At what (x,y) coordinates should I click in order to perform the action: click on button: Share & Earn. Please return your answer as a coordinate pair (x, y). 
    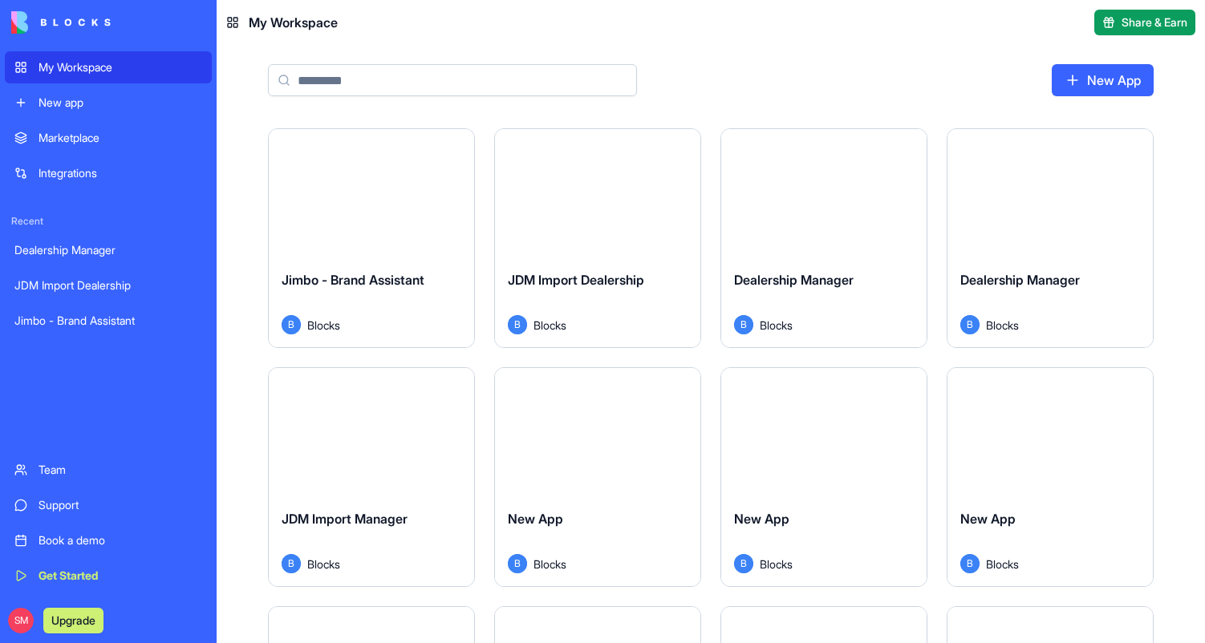
    Looking at the image, I should click on (1145, 22).